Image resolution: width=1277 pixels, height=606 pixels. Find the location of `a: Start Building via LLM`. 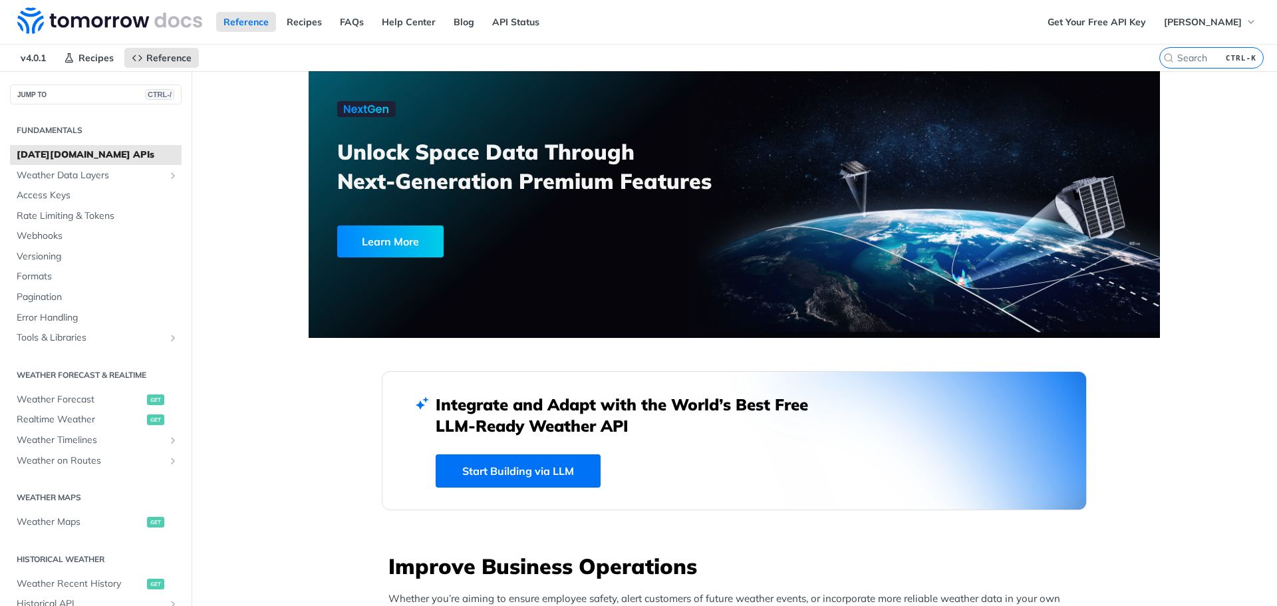

a: Start Building via LLM is located at coordinates (518, 471).